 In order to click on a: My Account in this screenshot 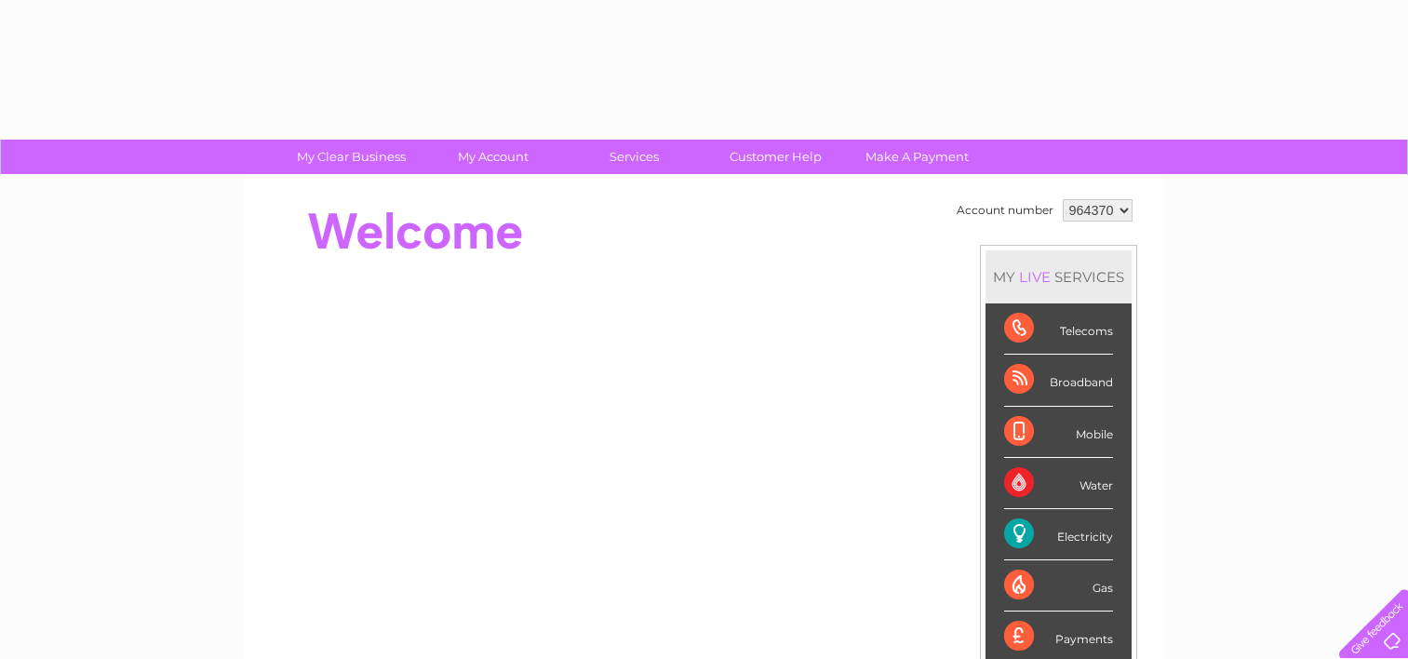, I will do `click(492, 156)`.